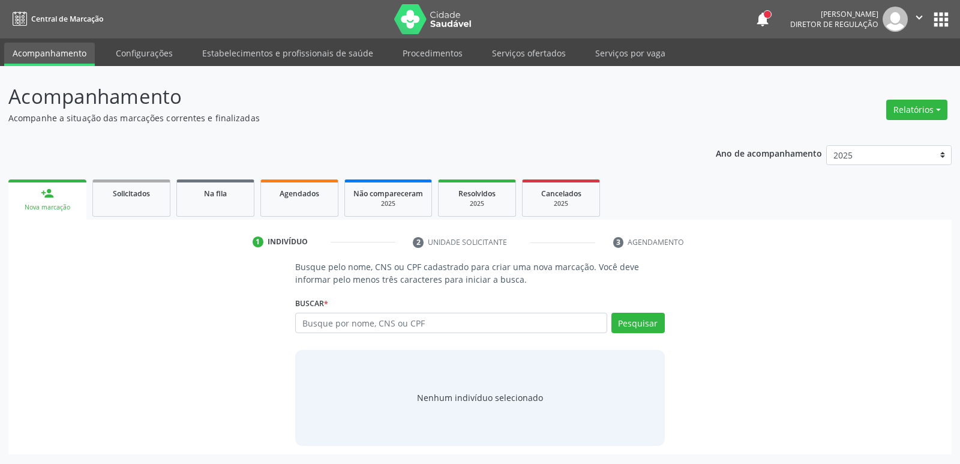 This screenshot has height=464, width=960. I want to click on span: Cancelados, so click(561, 193).